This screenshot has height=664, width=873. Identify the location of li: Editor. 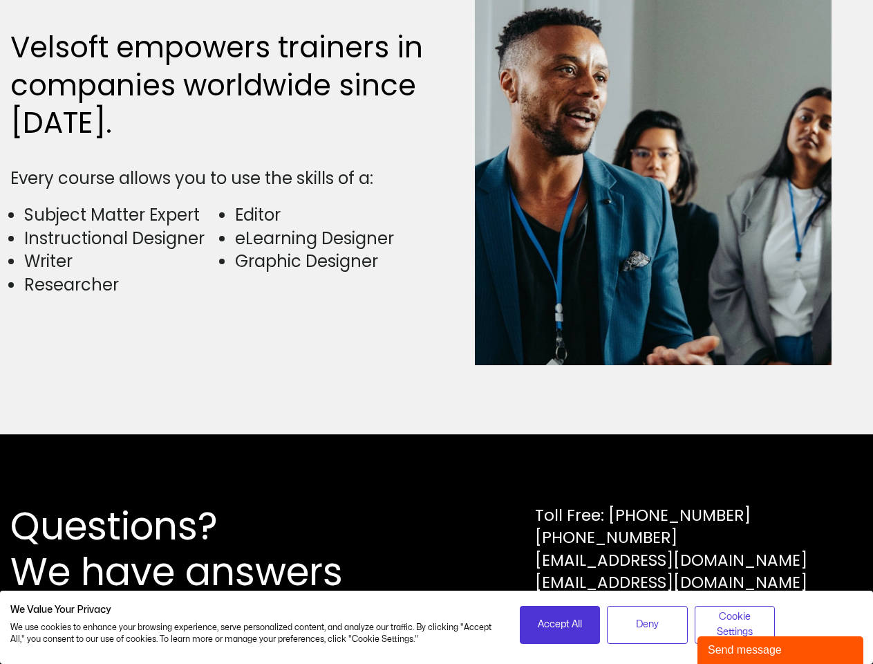
(332, 215).